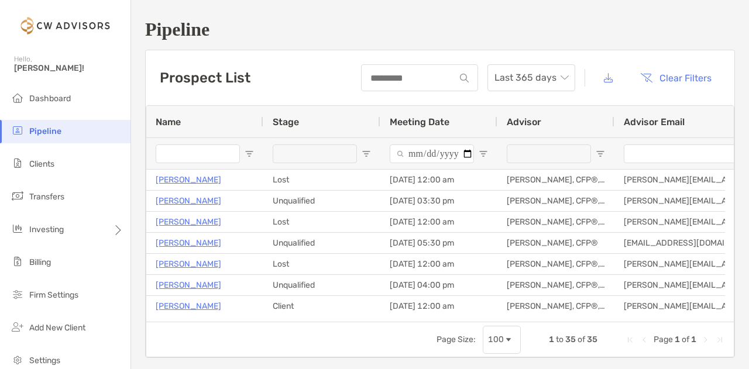 This screenshot has width=749, height=369. What do you see at coordinates (44, 361) in the screenshot?
I see `span: Settings` at bounding box center [44, 361].